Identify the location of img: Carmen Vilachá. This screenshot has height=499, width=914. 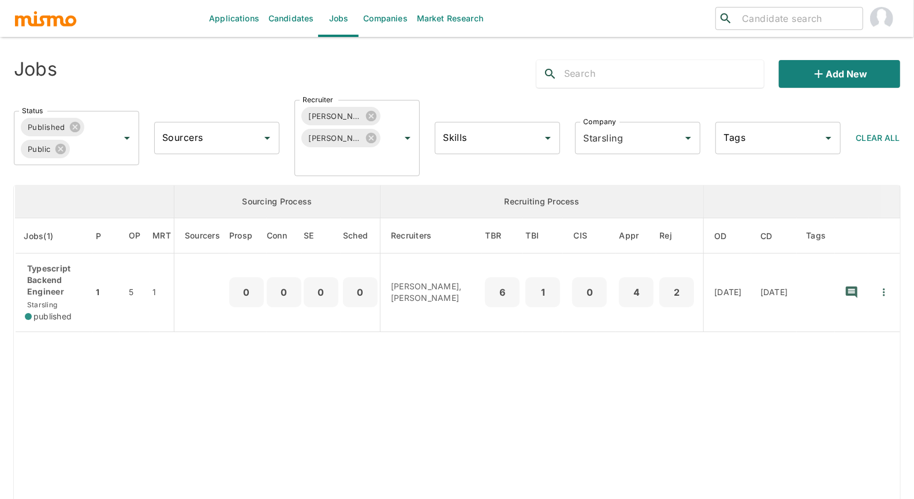
(881, 18).